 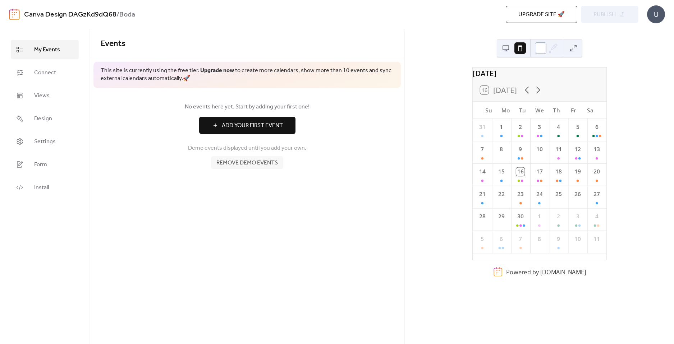 What do you see at coordinates (247, 75) in the screenshot?
I see `span: This site is currently using the free tier. to create more calendars, show more than 10 events an...` at bounding box center [247, 75].